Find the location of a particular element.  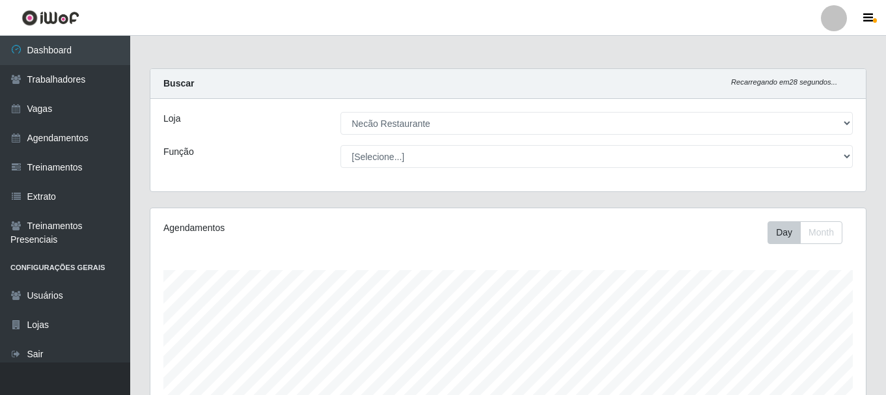

img: CoreUI Logo is located at coordinates (50, 18).